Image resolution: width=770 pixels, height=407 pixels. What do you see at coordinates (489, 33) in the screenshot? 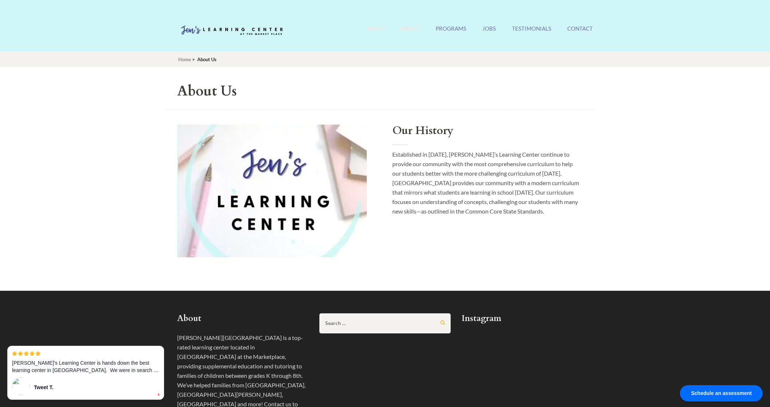
I see `a: Jobs` at bounding box center [489, 33].